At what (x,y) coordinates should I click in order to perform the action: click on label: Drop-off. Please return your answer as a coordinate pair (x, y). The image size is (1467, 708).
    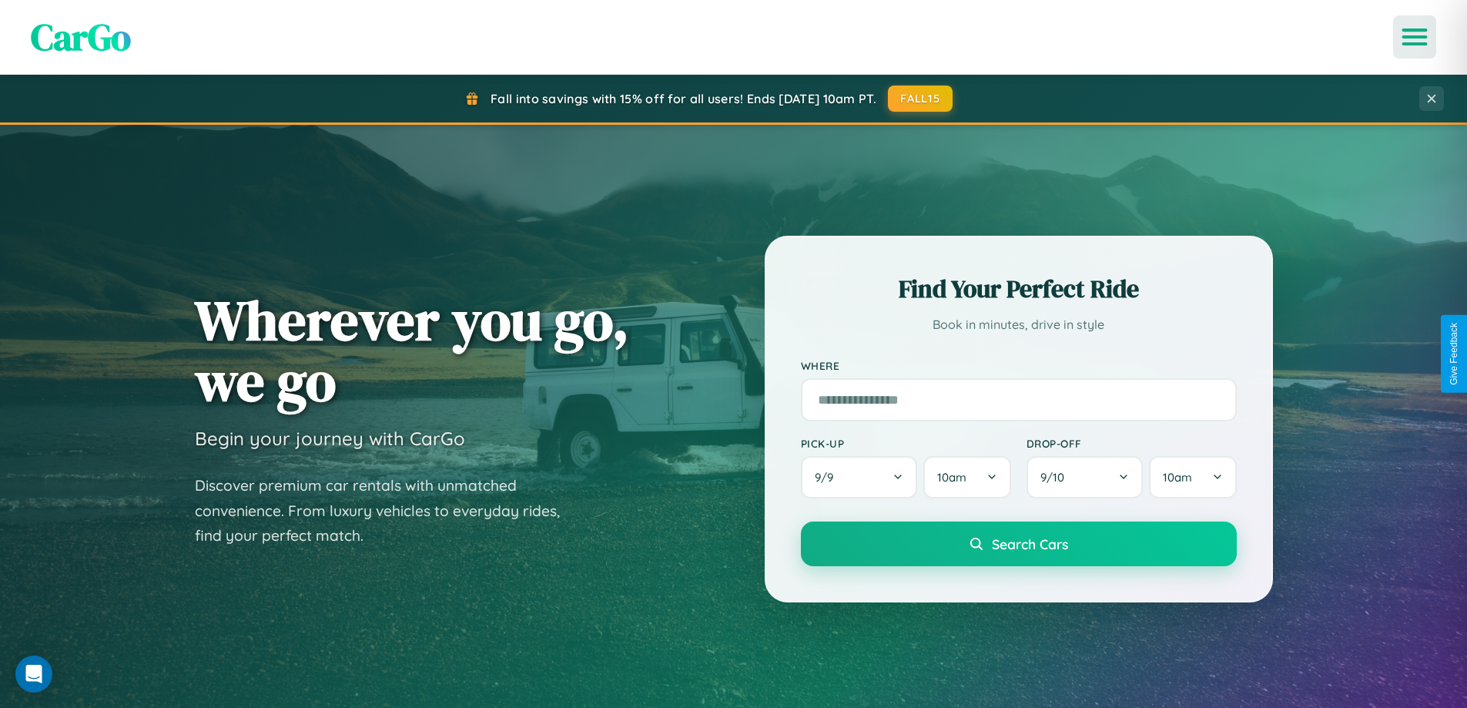
    Looking at the image, I should click on (1131, 443).